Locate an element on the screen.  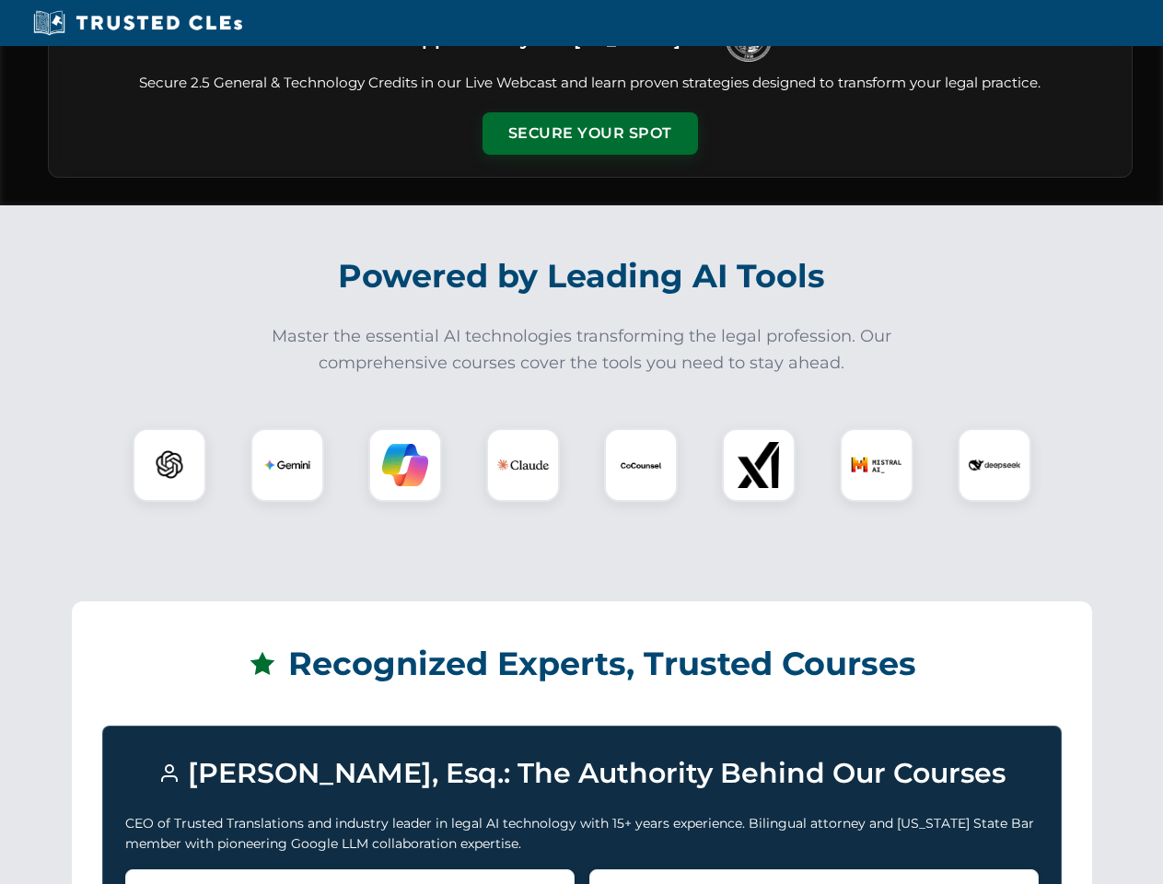
div: xAI is located at coordinates (759, 465).